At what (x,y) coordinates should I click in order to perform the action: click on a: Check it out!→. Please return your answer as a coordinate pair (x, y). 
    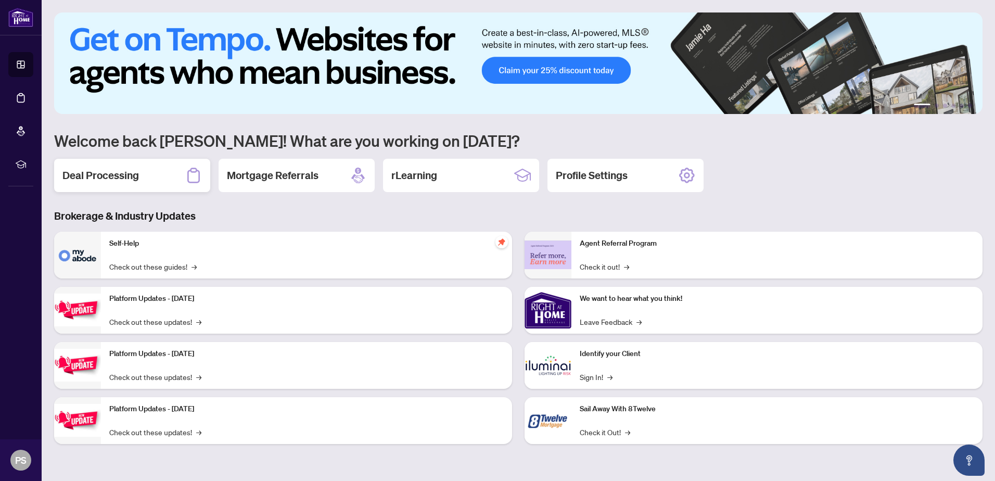
    Looking at the image, I should click on (604, 267).